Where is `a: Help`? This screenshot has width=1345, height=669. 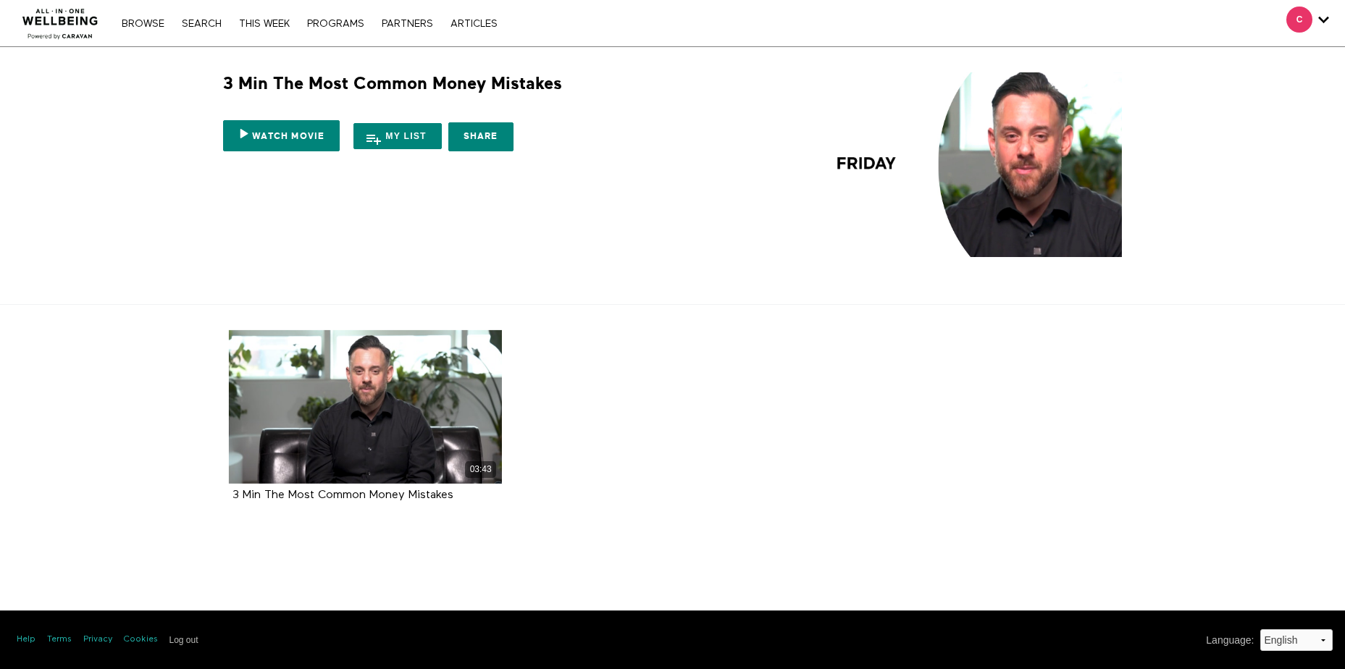
a: Help is located at coordinates (26, 639).